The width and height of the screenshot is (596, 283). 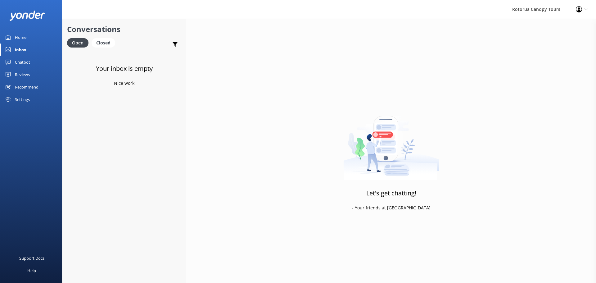 I want to click on h3: Let's get chatting!, so click(x=391, y=193).